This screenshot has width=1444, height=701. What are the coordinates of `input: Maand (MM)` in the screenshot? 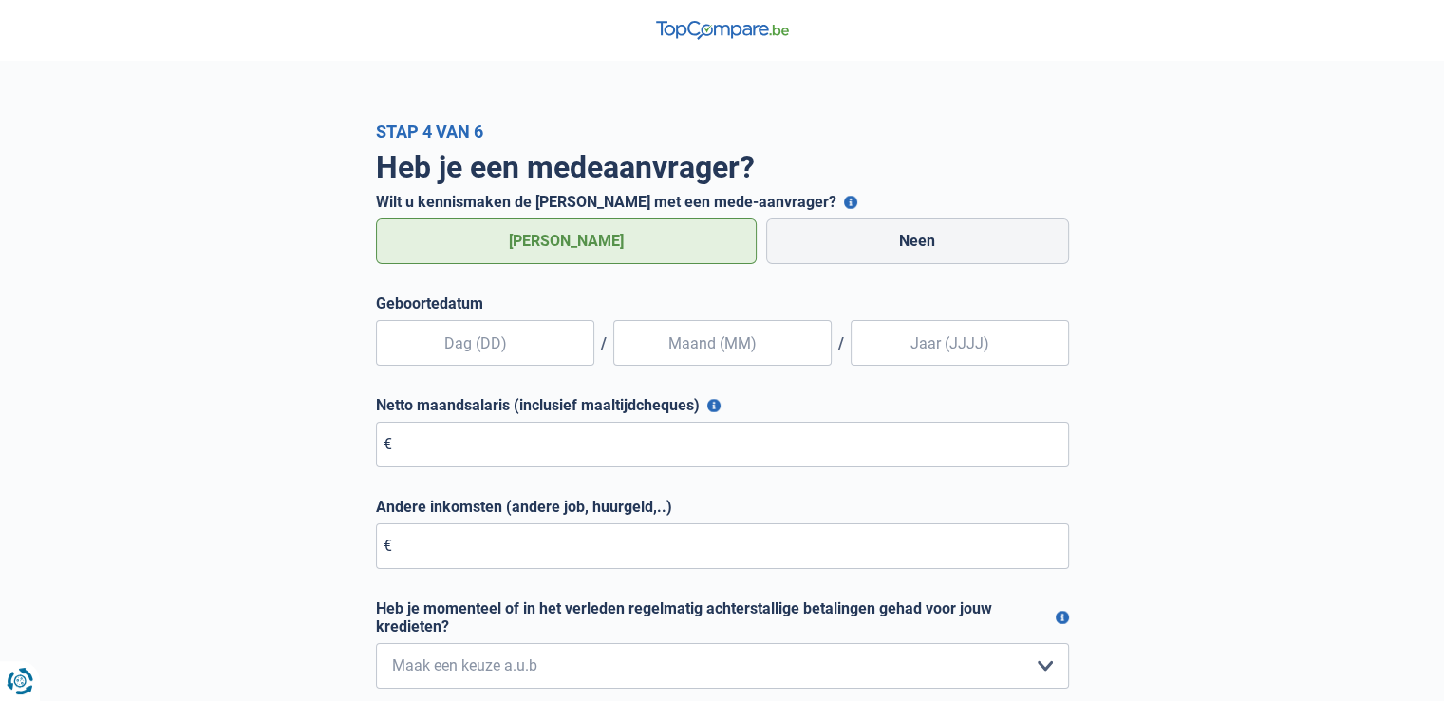 It's located at (722, 343).